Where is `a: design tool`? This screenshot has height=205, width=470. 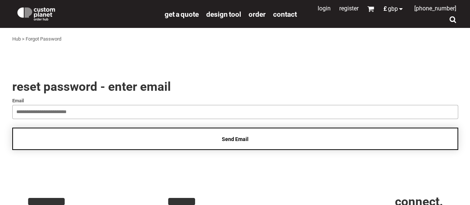
a: design tool is located at coordinates (224, 14).